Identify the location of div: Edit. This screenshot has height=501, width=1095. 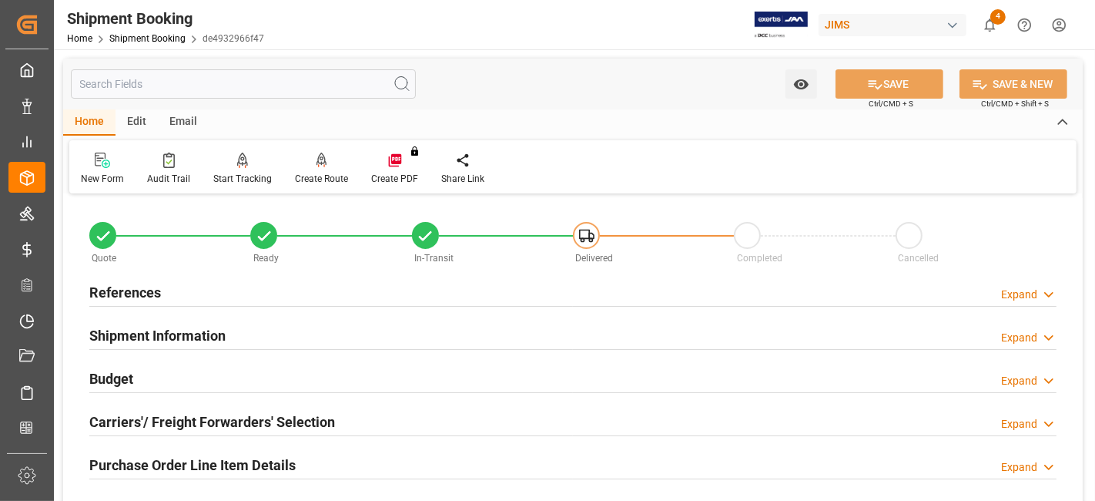
(136, 122).